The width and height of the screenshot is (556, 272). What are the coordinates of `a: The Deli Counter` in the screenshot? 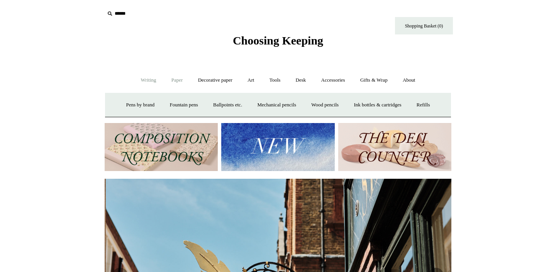 It's located at (395, 147).